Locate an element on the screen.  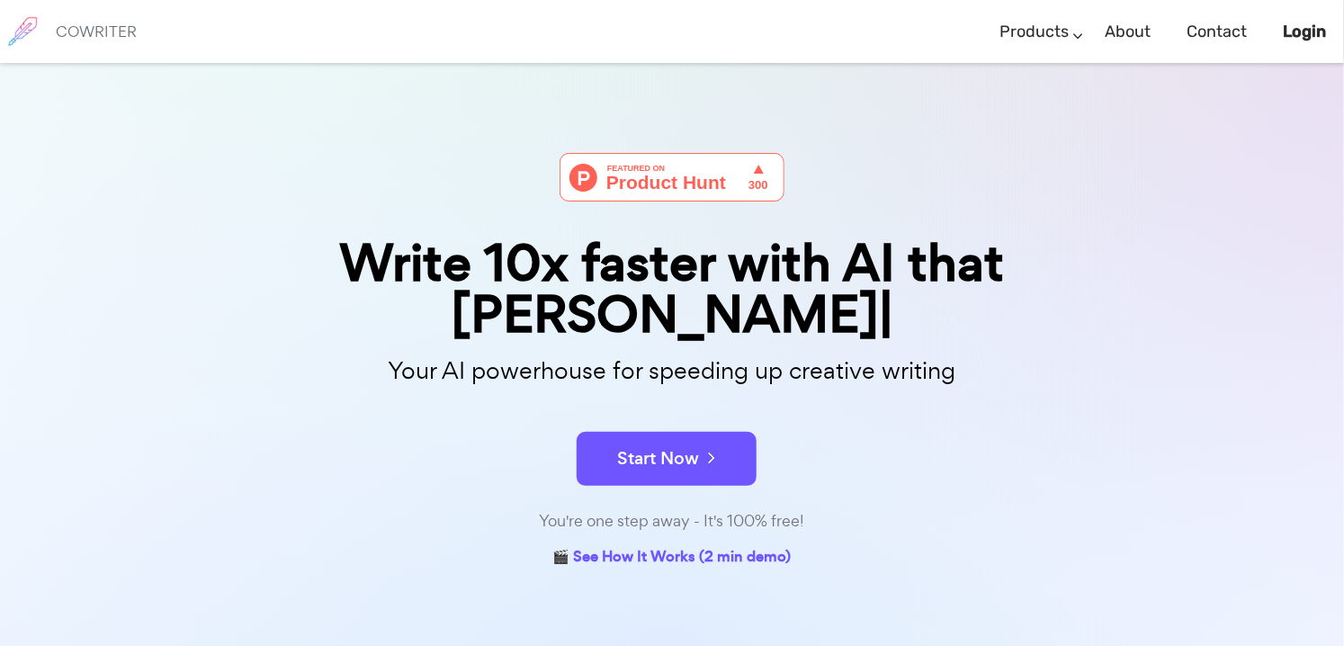
a: Products is located at coordinates (1033, 31).